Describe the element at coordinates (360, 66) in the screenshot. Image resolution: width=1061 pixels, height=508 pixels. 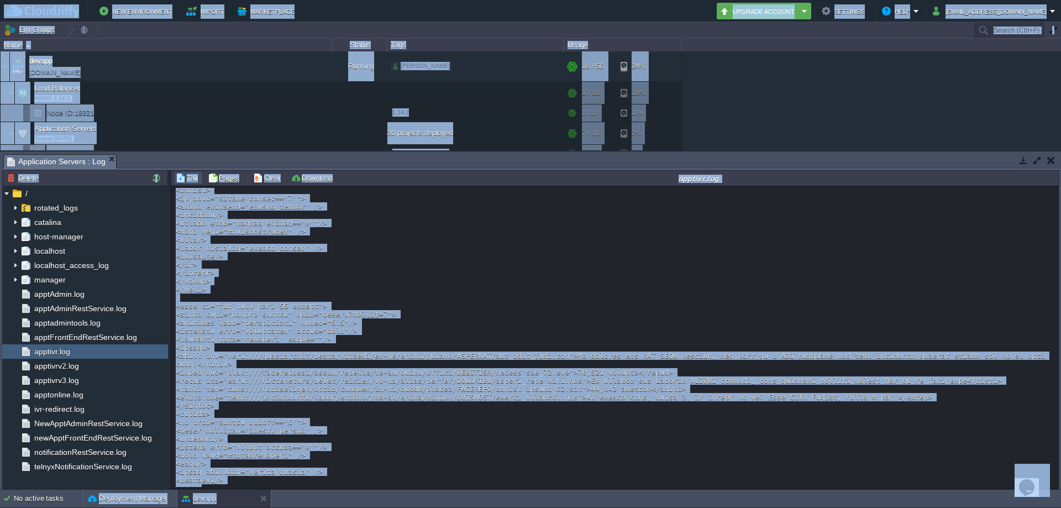
I see `div: Running` at that location.